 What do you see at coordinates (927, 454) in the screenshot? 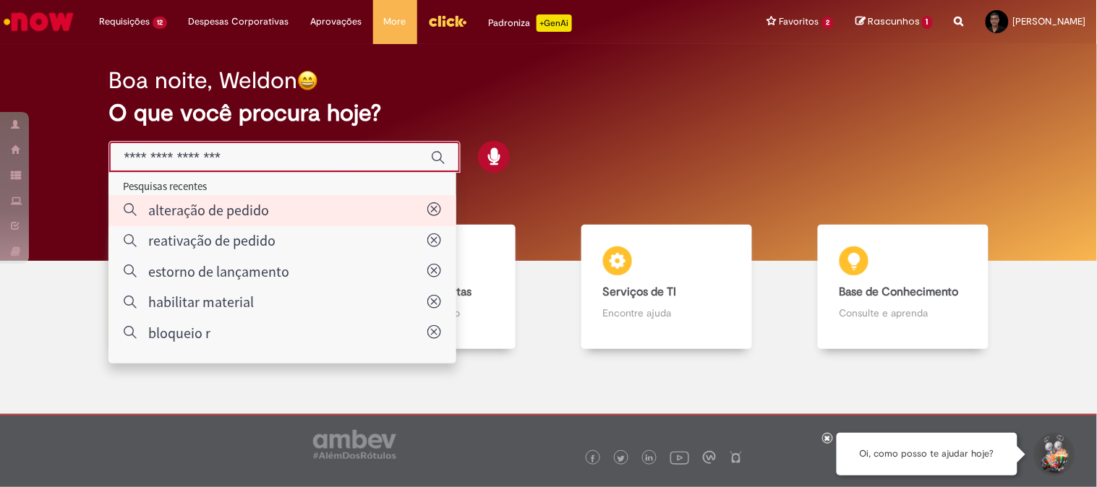
I see `div: Oi, como posso te ajudar hoje?` at bounding box center [927, 454].